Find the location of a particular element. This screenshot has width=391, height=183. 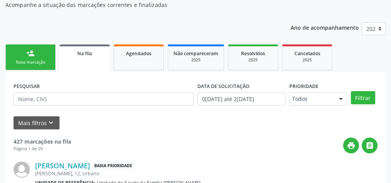

span: Não compareceram is located at coordinates (196, 53).